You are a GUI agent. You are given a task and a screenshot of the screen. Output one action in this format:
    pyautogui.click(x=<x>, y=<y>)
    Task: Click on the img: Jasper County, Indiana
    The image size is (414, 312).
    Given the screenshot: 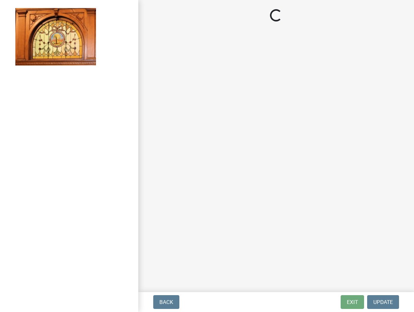 What is the action you would take?
    pyautogui.click(x=56, y=37)
    